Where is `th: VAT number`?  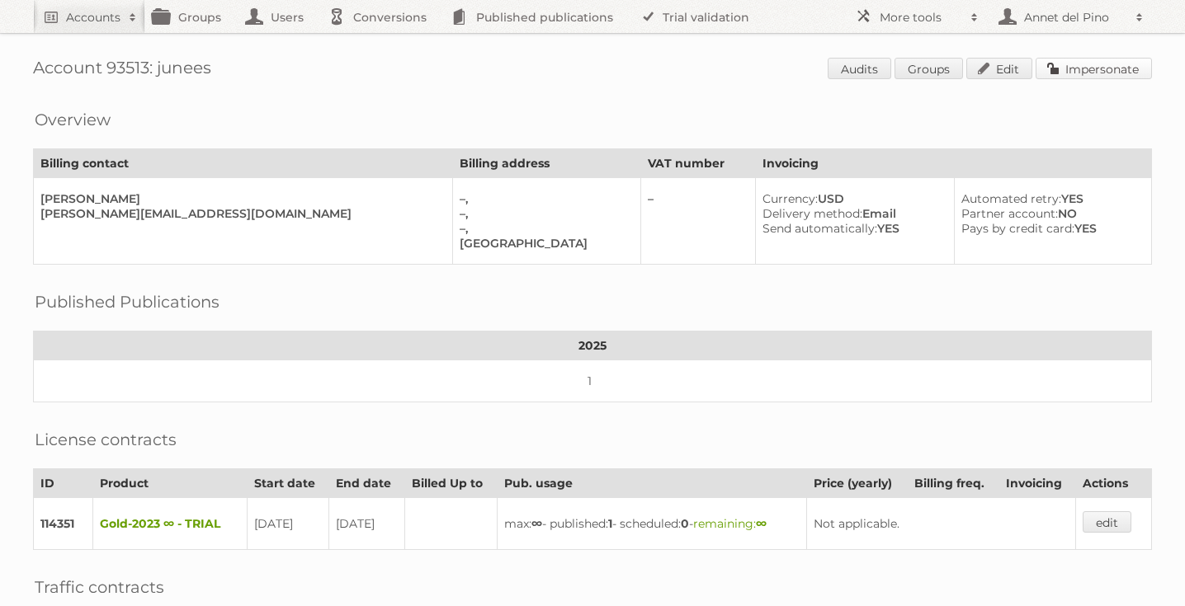 th: VAT number is located at coordinates (697, 163).